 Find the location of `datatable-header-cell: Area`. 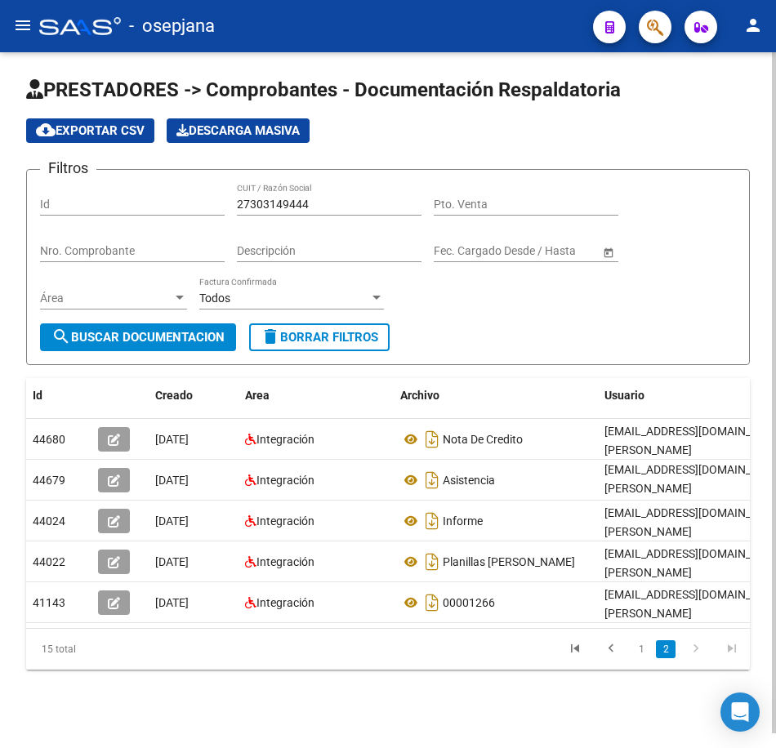

datatable-header-cell: Area is located at coordinates (316, 395).